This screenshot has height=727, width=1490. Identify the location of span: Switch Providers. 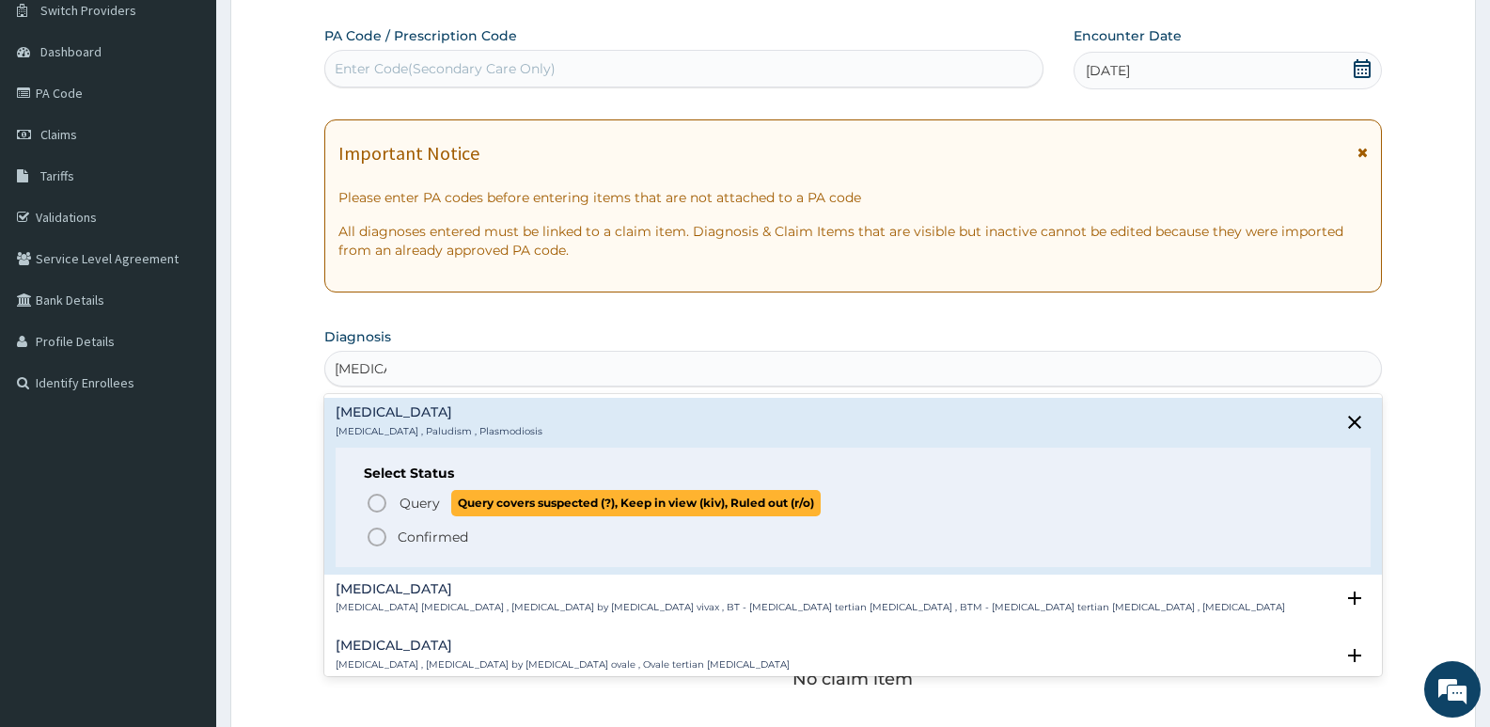
(88, 10).